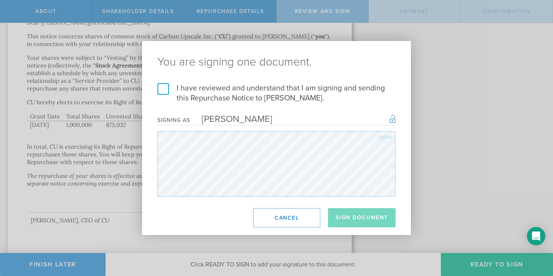 The width and height of the screenshot is (553, 276). Describe the element at coordinates (286, 218) in the screenshot. I see `button: Cancel` at that location.